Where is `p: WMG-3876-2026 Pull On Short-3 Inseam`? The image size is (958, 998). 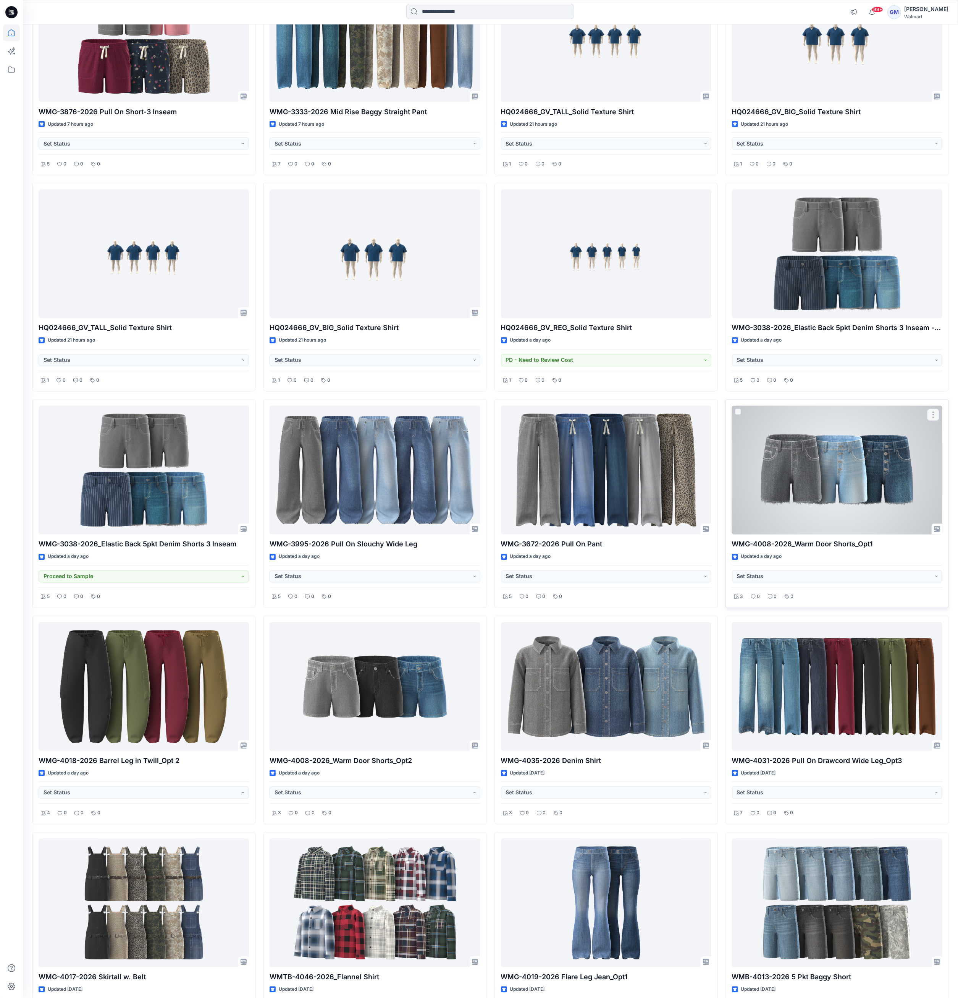
p: WMG-3876-2026 Pull On Short-3 Inseam is located at coordinates (144, 112).